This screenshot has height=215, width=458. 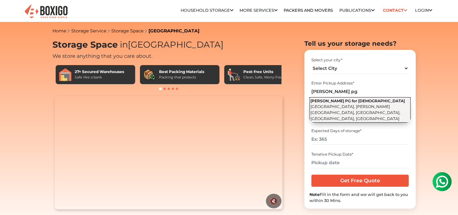 What do you see at coordinates (46, 11) in the screenshot?
I see `img: Boxigo` at bounding box center [46, 11].